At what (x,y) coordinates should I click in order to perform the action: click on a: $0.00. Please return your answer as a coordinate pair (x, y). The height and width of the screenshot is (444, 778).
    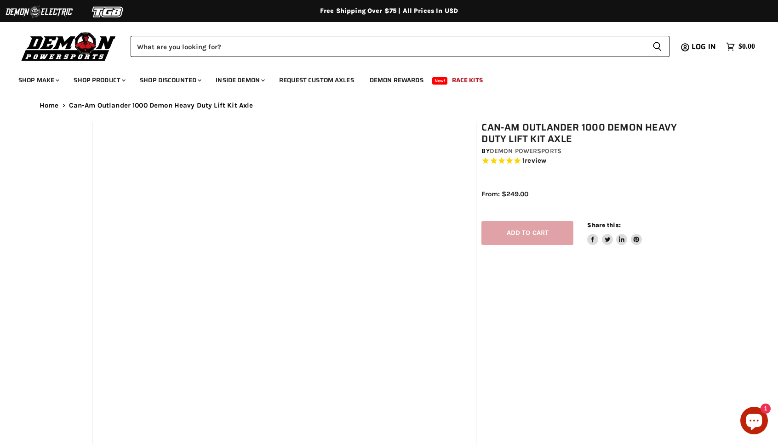
    Looking at the image, I should click on (740, 46).